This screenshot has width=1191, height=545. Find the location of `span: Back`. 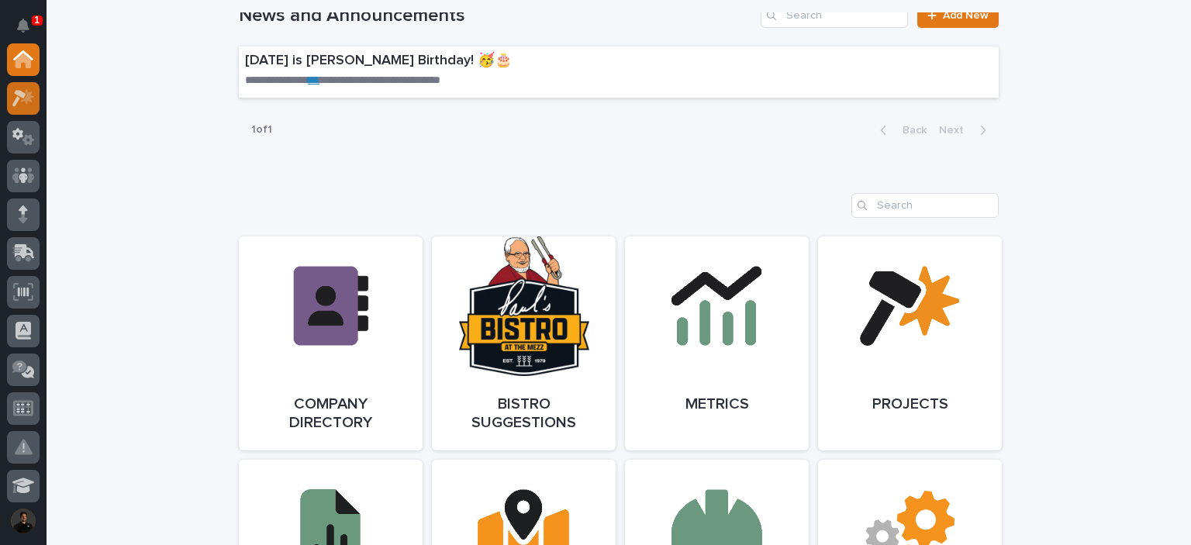

span: Back is located at coordinates (909, 130).